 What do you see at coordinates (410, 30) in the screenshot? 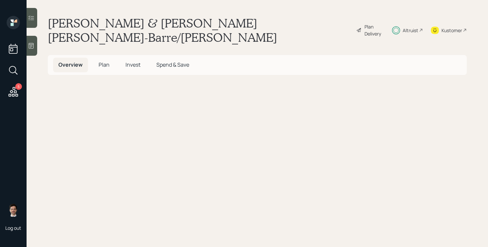
I see `div: Altruist` at bounding box center [410, 30].